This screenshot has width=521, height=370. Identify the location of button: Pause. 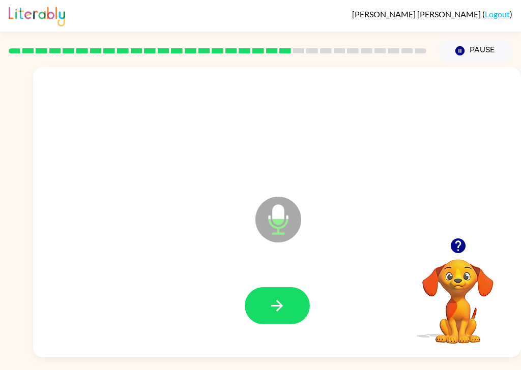
(475, 51).